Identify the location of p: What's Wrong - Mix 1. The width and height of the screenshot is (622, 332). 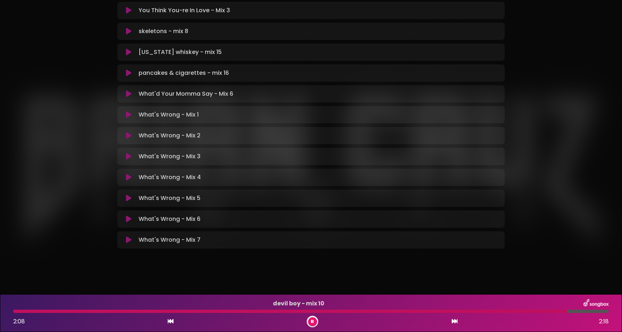
(319, 115).